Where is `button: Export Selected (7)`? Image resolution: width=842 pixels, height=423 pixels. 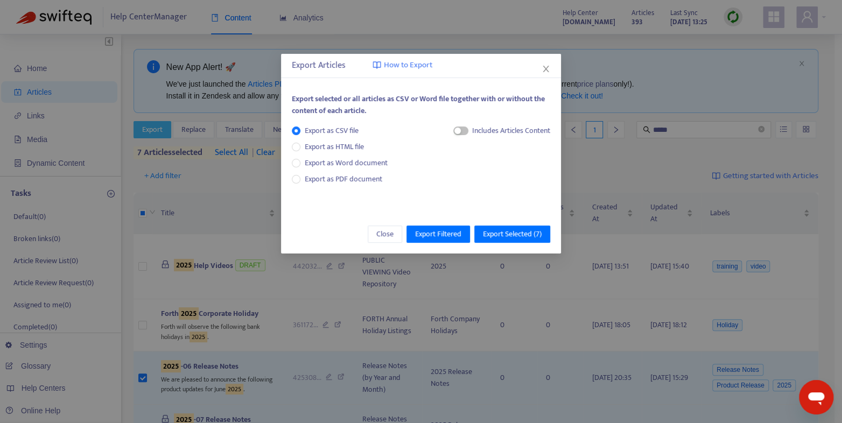 button: Export Selected (7) is located at coordinates (512, 234).